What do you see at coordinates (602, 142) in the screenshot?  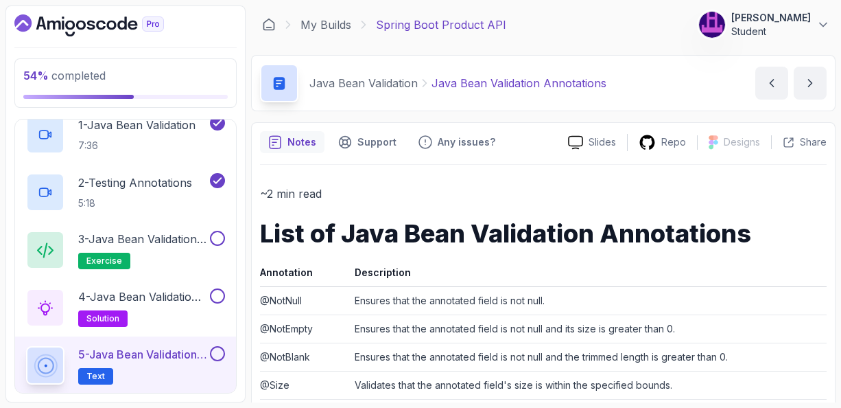 I see `p: Slides` at bounding box center [602, 142].